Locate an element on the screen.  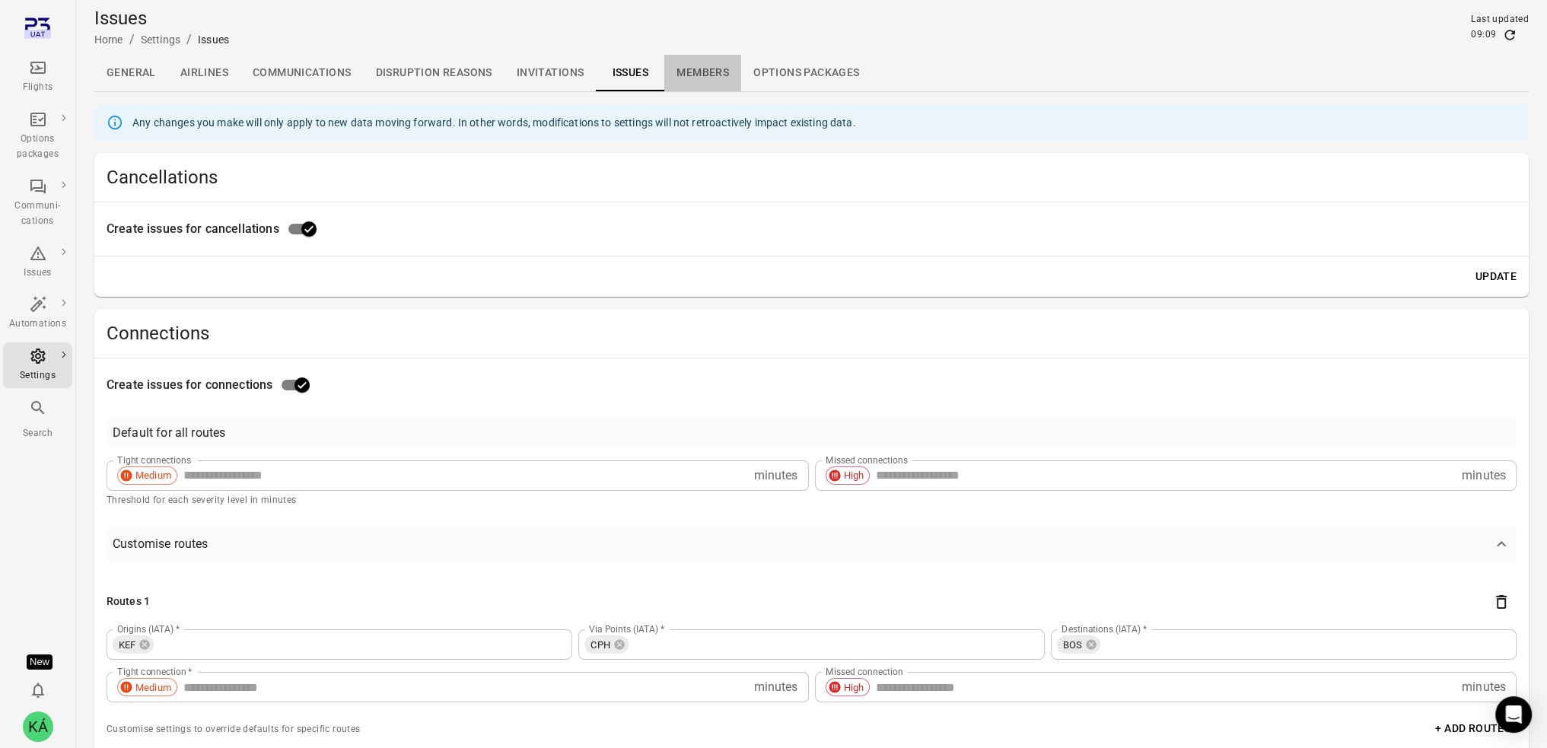
a: Invitations is located at coordinates (550, 73).